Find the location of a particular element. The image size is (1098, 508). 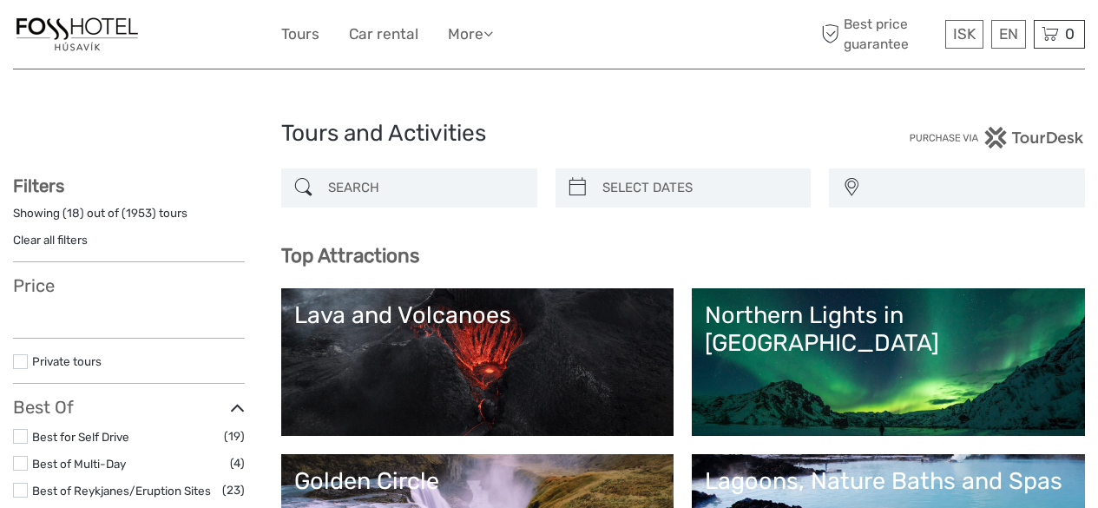

div: Lagoons, Nature Baths and Spas is located at coordinates (888, 481).